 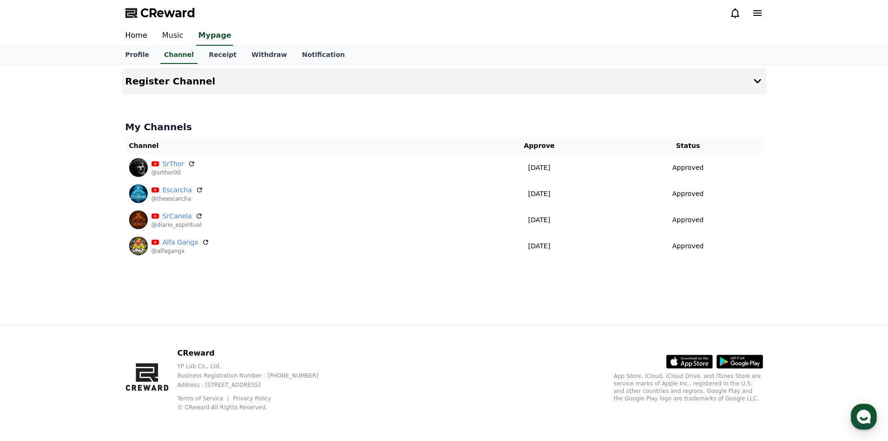 I want to click on p: CReward, so click(x=255, y=353).